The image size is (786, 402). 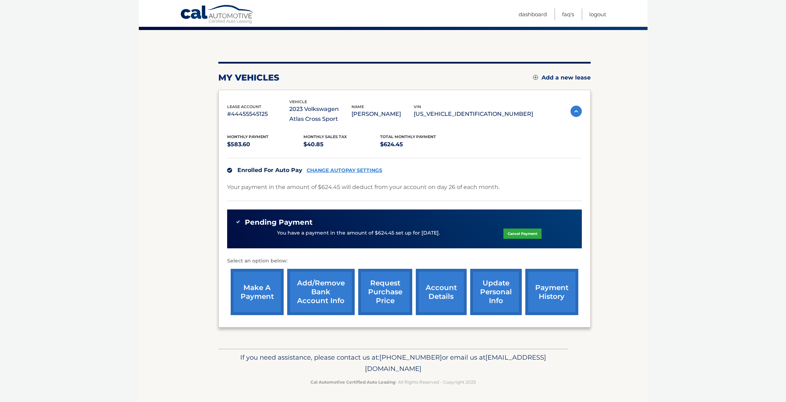 I want to click on a: request purchase price, so click(x=385, y=292).